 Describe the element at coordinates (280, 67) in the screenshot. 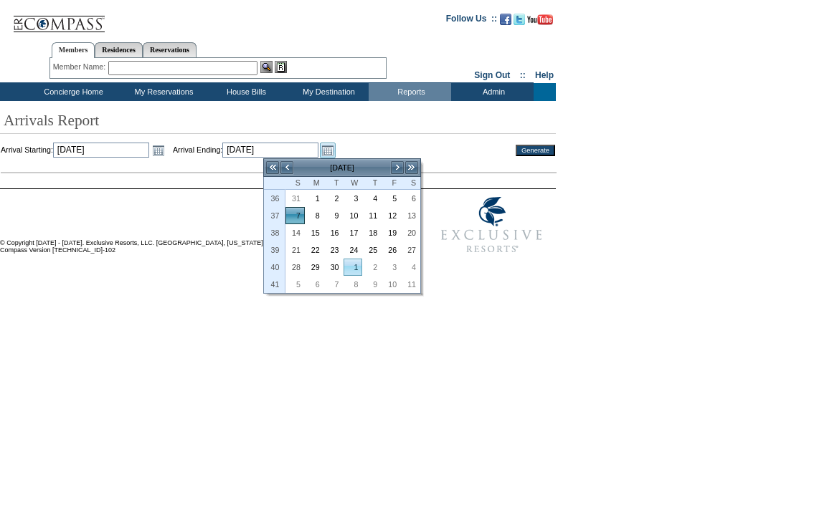

I see `img: Reservations` at that location.